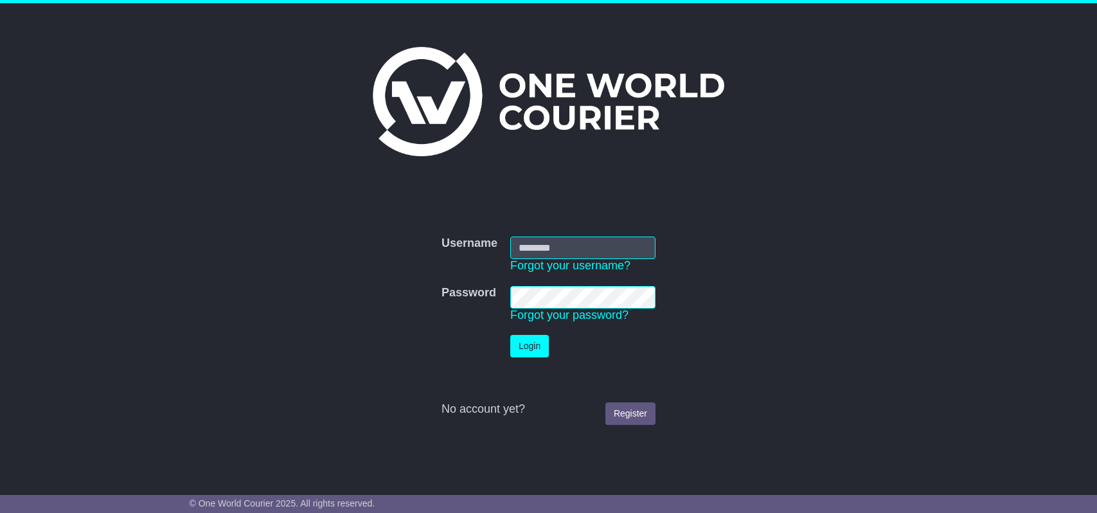 Image resolution: width=1097 pixels, height=513 pixels. Describe the element at coordinates (548, 102) in the screenshot. I see `img: One World` at that location.